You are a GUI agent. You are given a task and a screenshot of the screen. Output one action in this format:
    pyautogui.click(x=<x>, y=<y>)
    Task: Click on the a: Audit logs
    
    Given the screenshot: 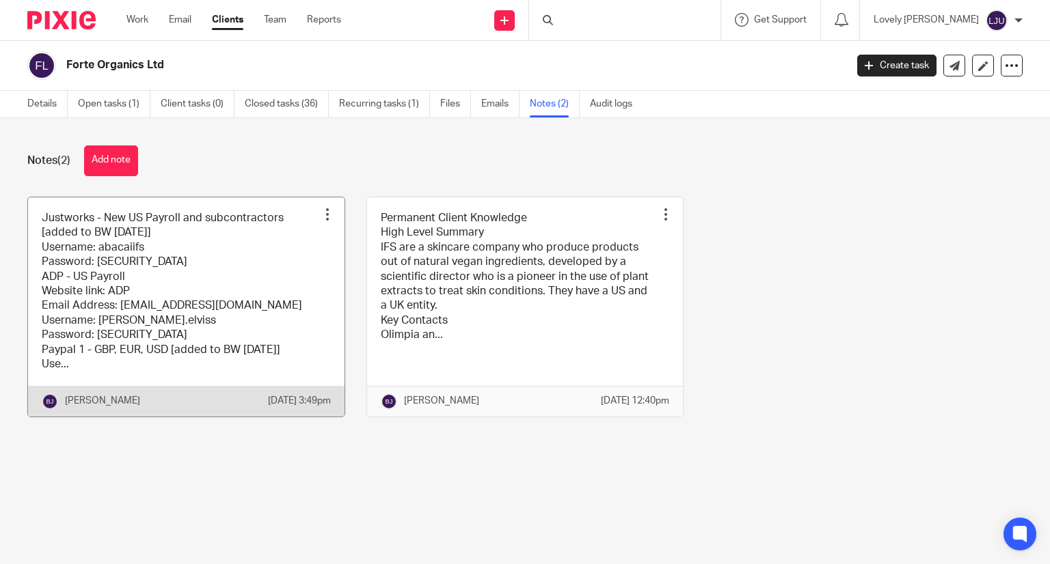 What is the action you would take?
    pyautogui.click(x=616, y=104)
    